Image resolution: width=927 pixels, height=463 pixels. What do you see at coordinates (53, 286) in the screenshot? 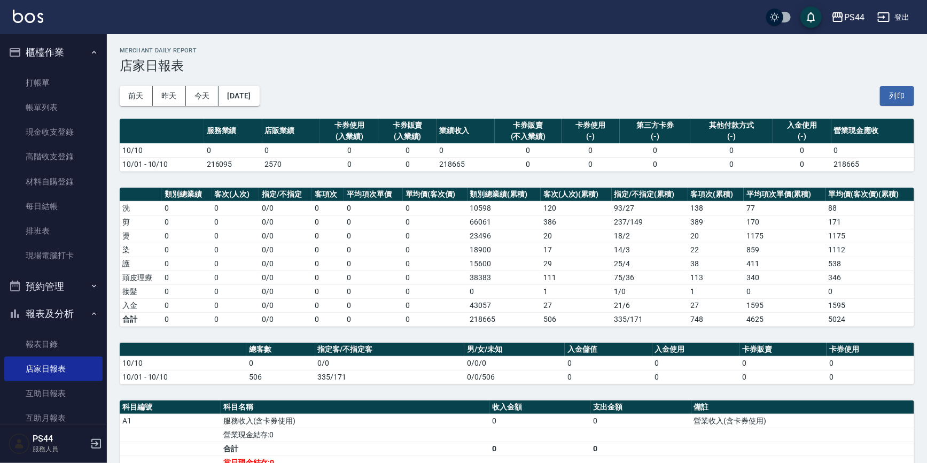
I see `button: 預約管理` at bounding box center [53, 286].